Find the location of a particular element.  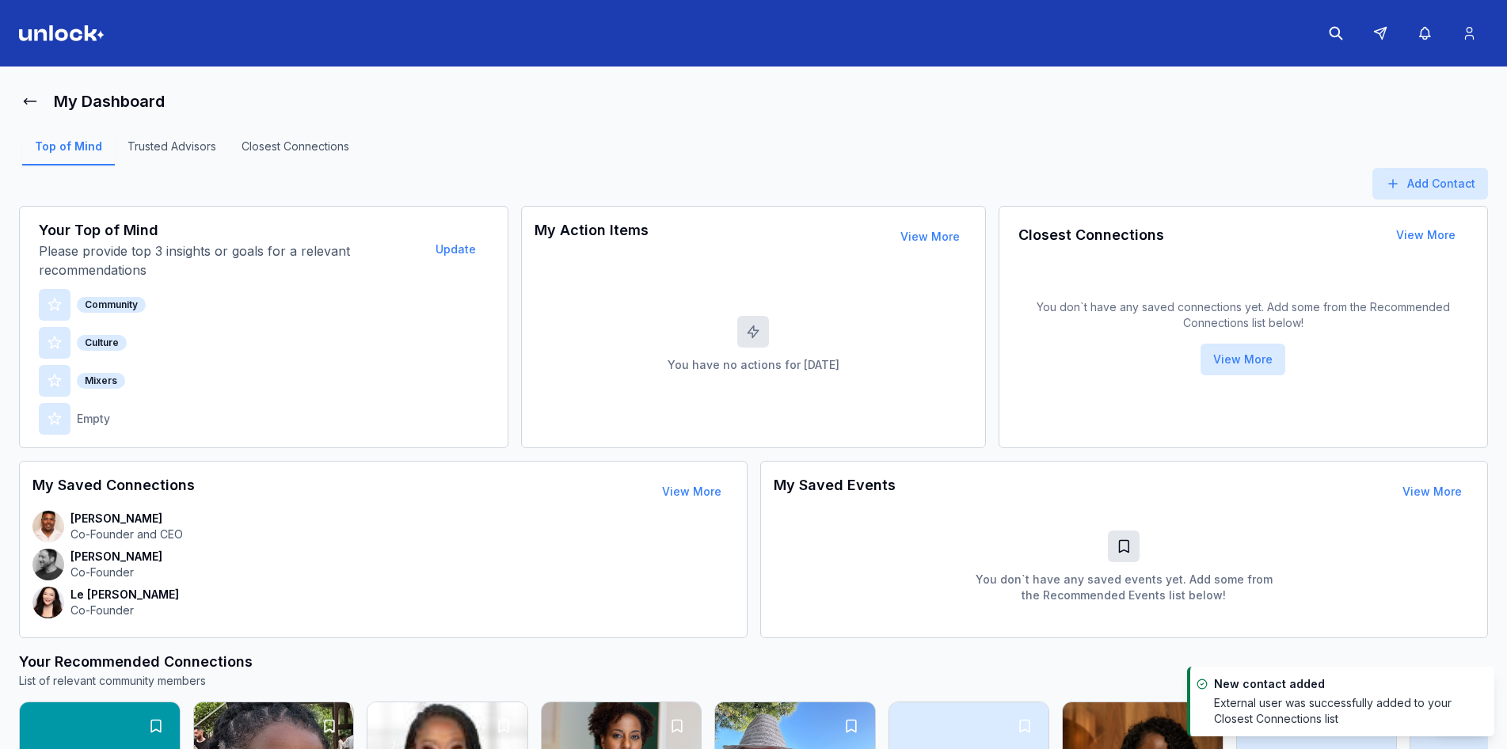

p: You don`t have any saved connections yet. Add some from the Recommended Connections list below! is located at coordinates (1244, 315).